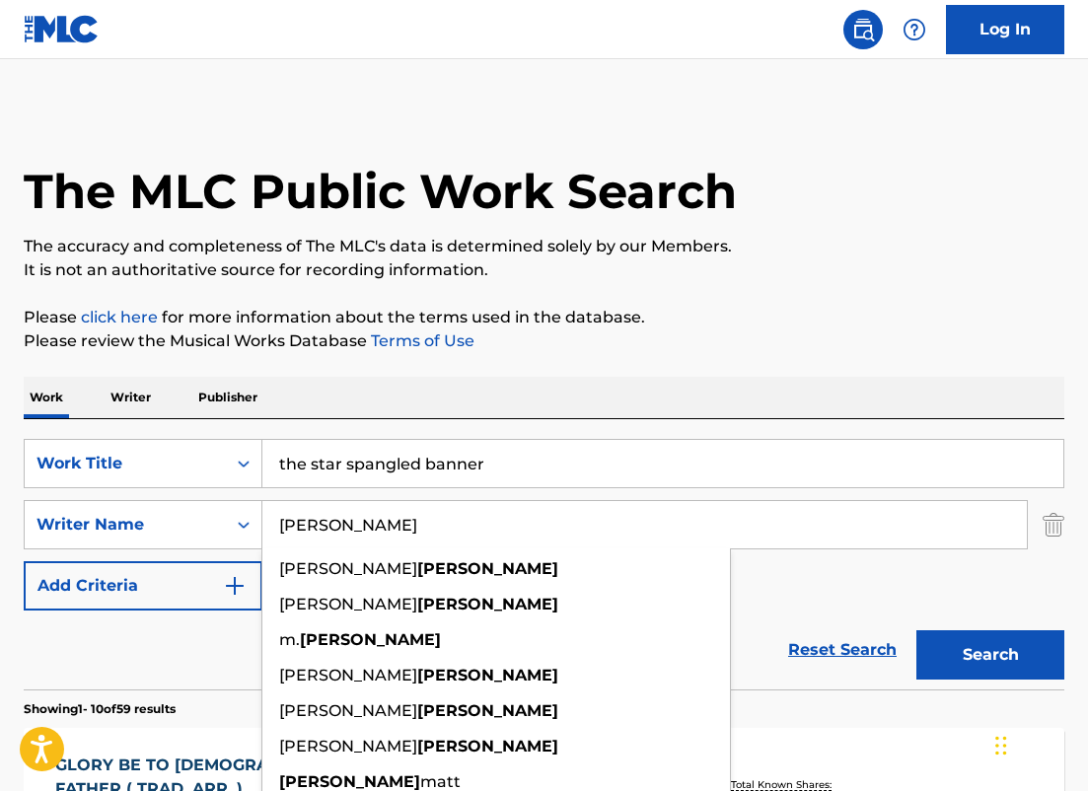 The height and width of the screenshot is (791, 1088). What do you see at coordinates (46, 398) in the screenshot?
I see `p: Work` at bounding box center [46, 398].